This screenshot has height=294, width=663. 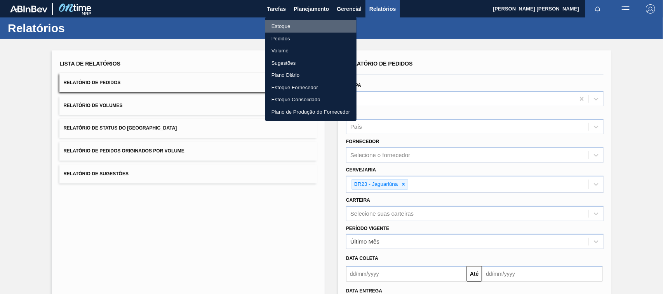 What do you see at coordinates (311, 75) in the screenshot?
I see `li: Plano Diário` at bounding box center [311, 75].